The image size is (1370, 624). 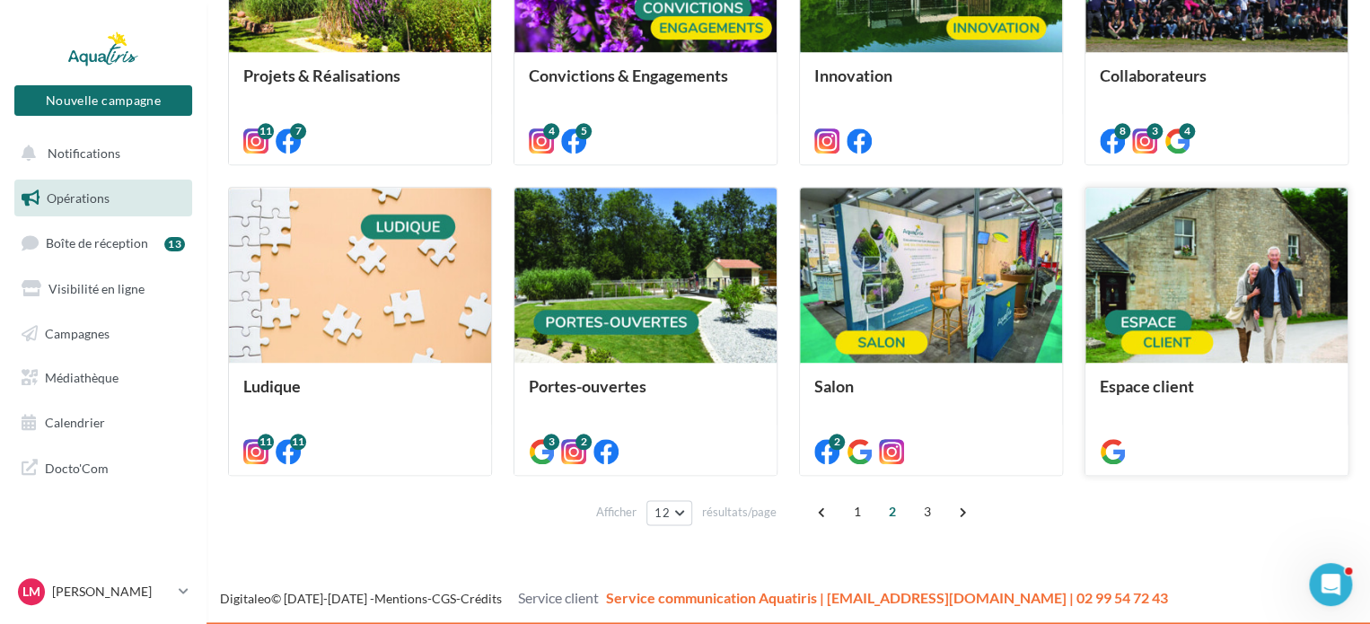 I want to click on button: Nouvelle campagne, so click(x=103, y=101).